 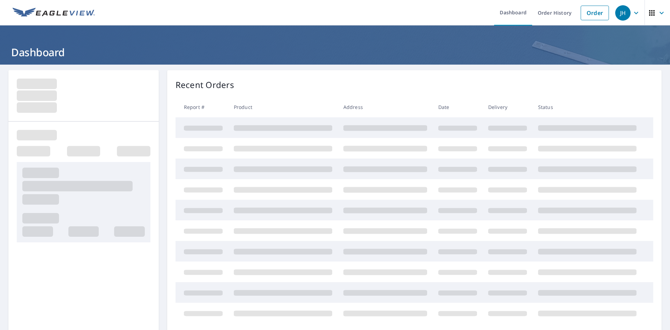 I want to click on th: Product, so click(x=283, y=107).